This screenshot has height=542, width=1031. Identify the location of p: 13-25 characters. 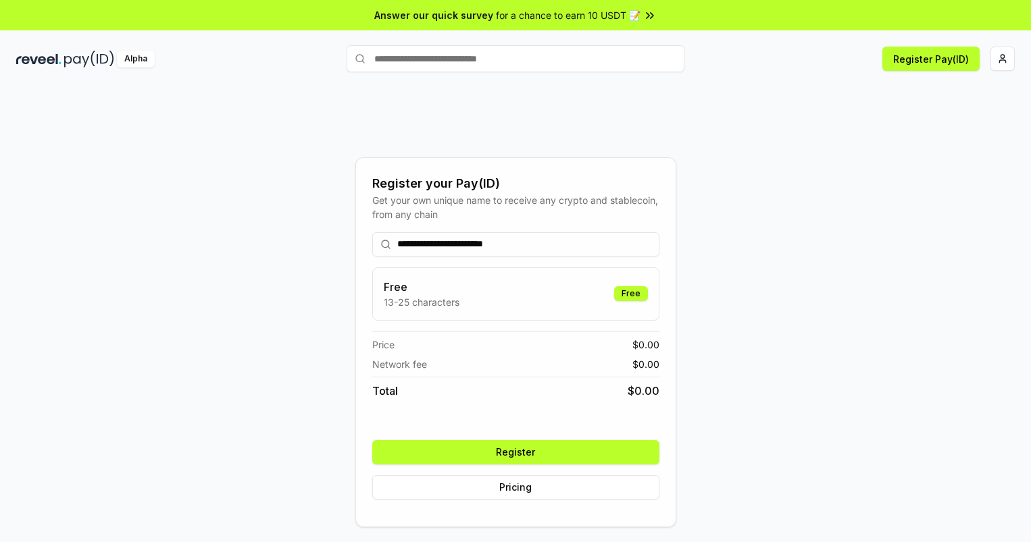
(422, 302).